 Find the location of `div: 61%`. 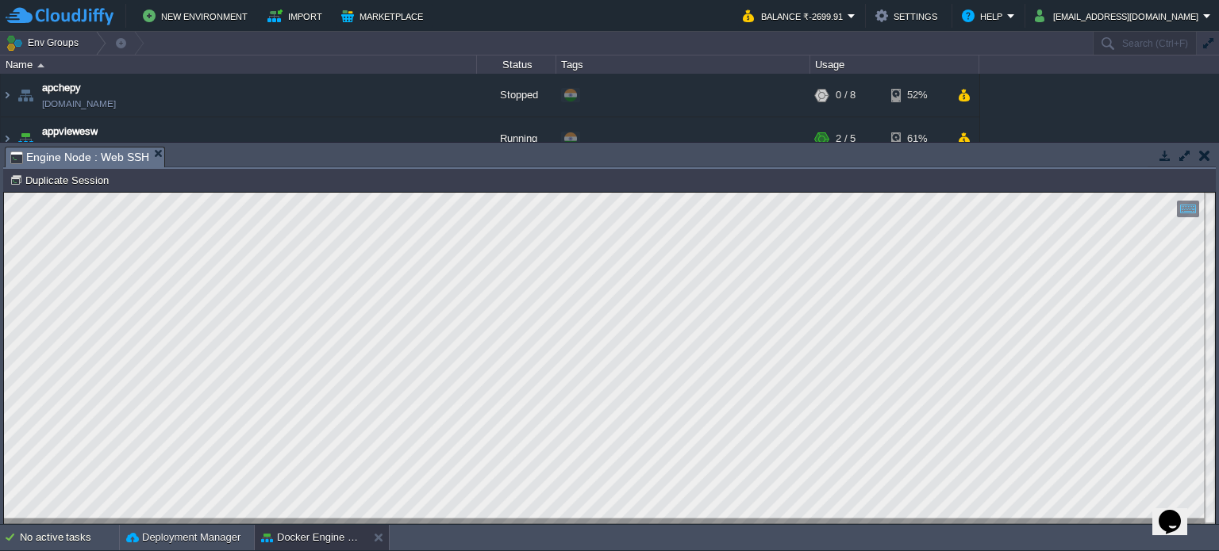

div: 61% is located at coordinates (916, 139).